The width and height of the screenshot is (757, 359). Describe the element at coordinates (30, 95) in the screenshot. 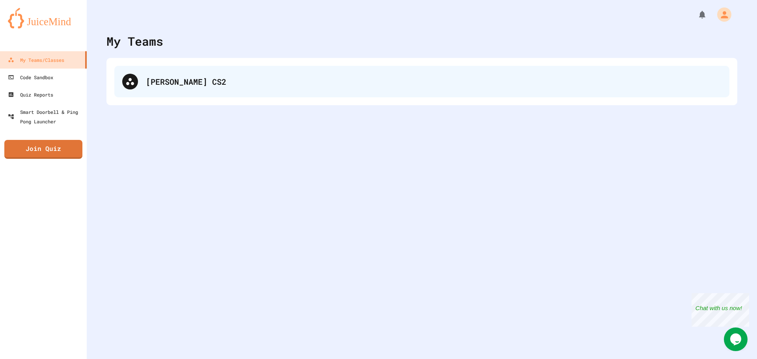

I see `div: Quiz Reports` at that location.